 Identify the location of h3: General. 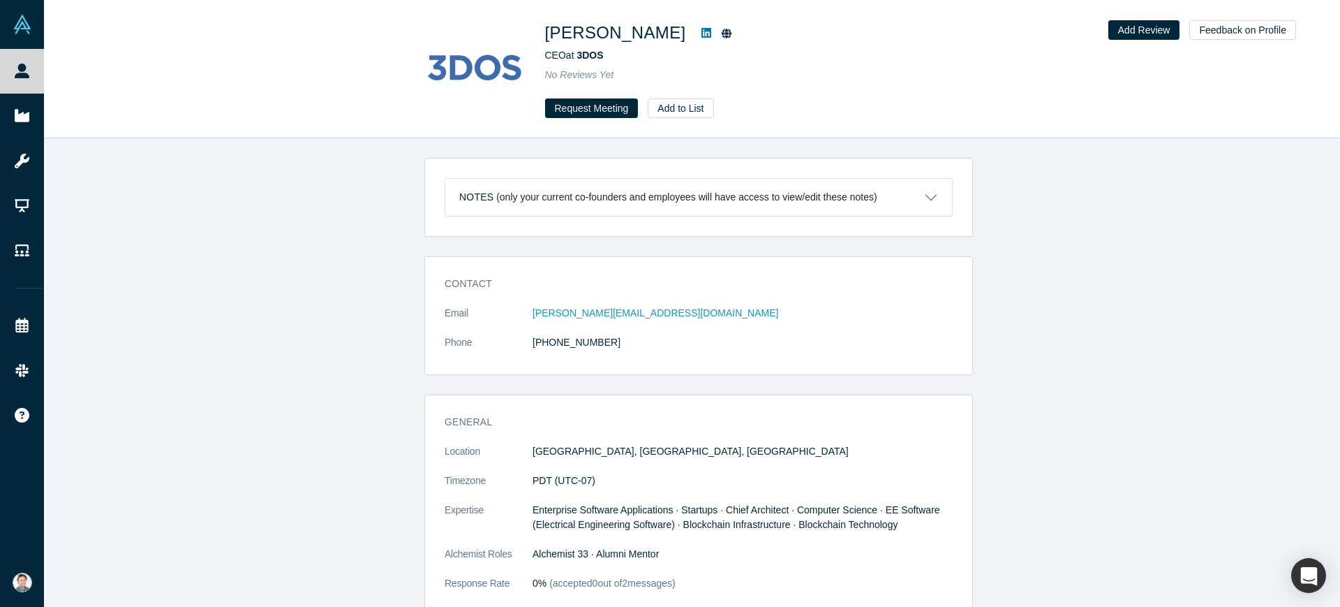
(689, 422).